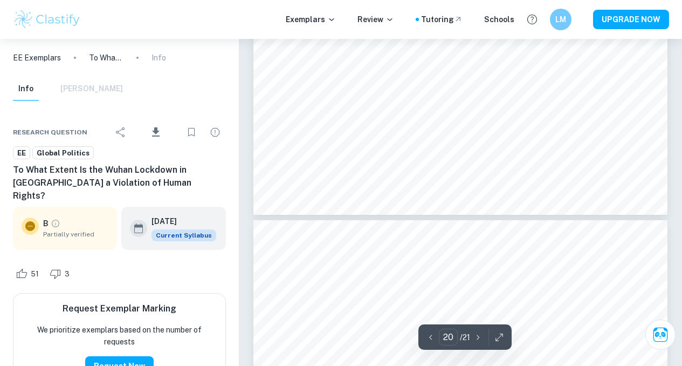 The height and width of the screenshot is (366, 682). I want to click on a: EE Exemplars, so click(37, 58).